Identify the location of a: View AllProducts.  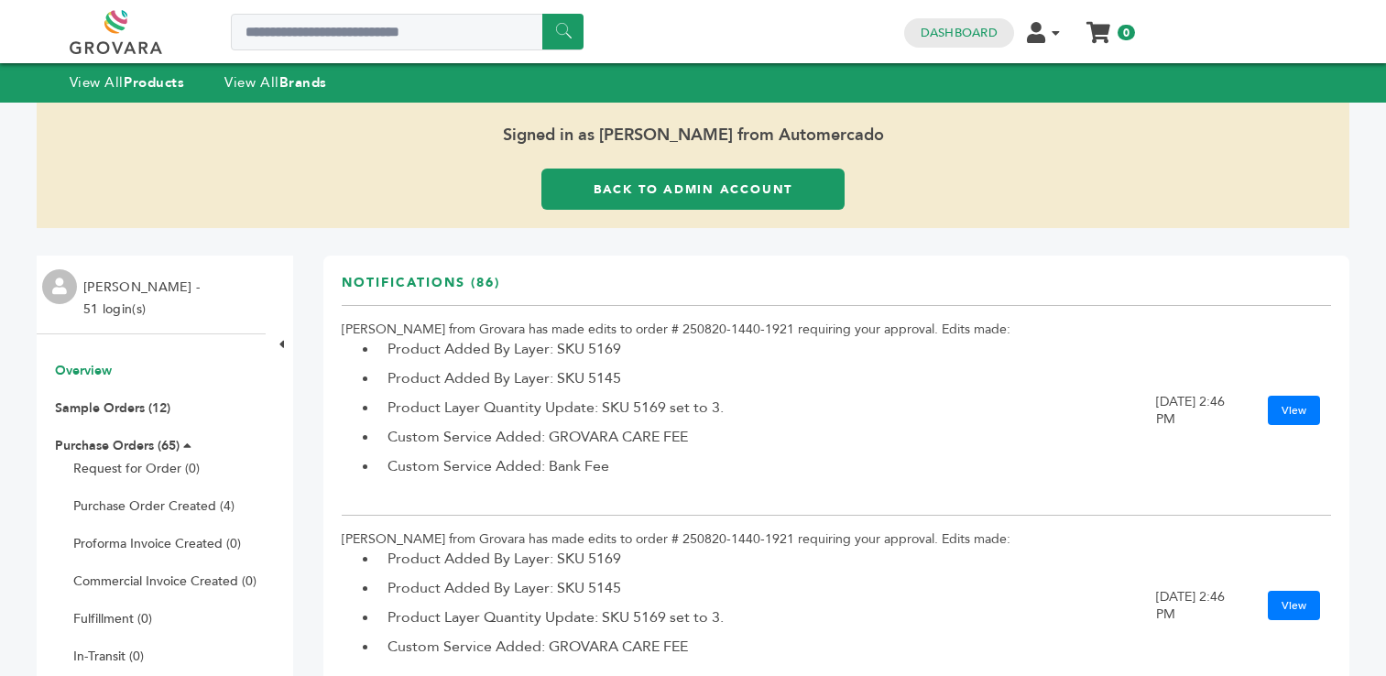
(127, 82).